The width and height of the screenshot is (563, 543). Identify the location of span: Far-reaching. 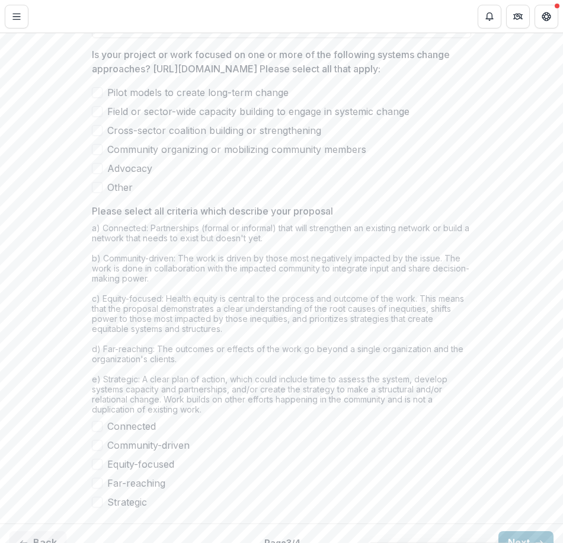
(136, 483).